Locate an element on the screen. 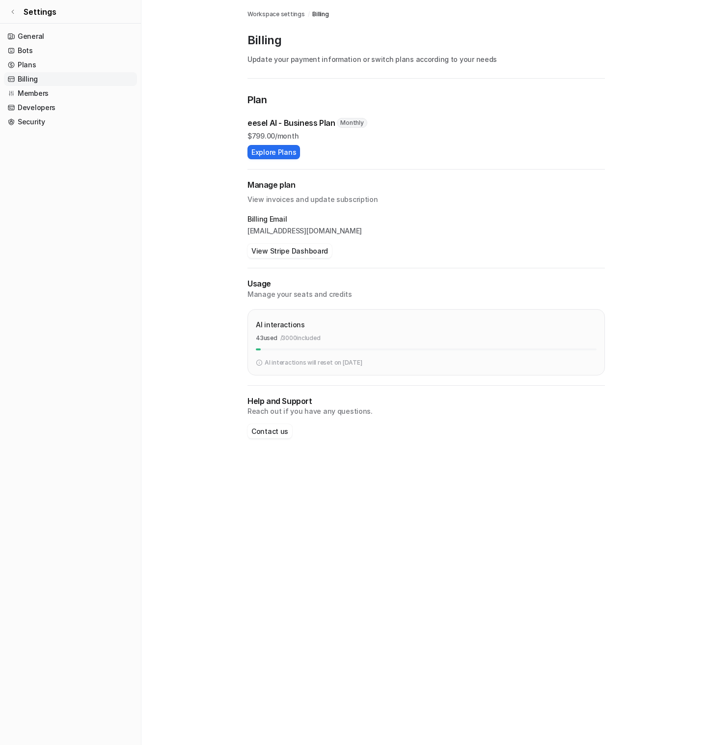 This screenshot has height=745, width=711. p: Reach out if you have any questions. is located at coordinates (426, 411).